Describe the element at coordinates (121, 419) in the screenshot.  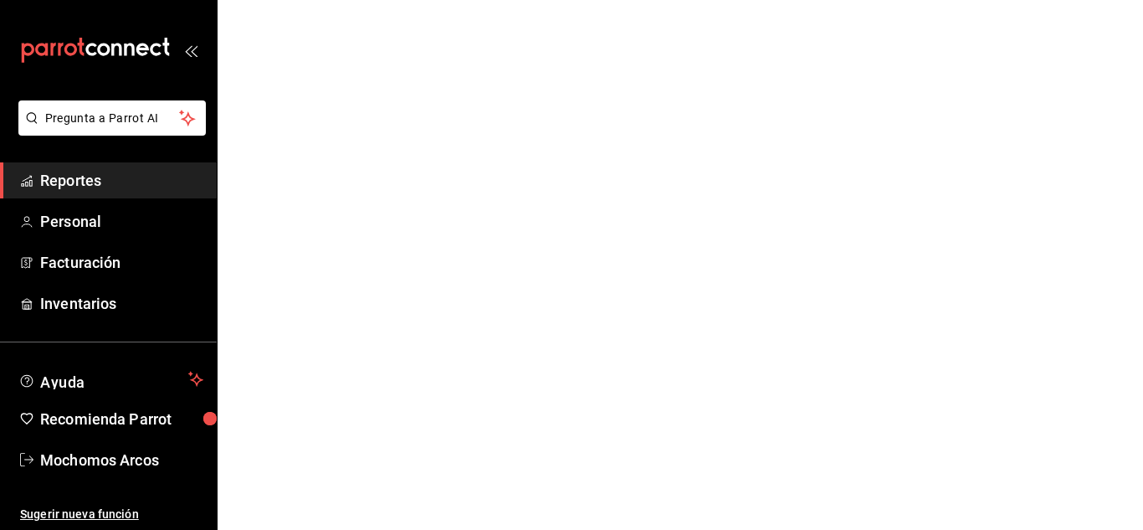
I see `span: Recomienda Parrot` at that location.